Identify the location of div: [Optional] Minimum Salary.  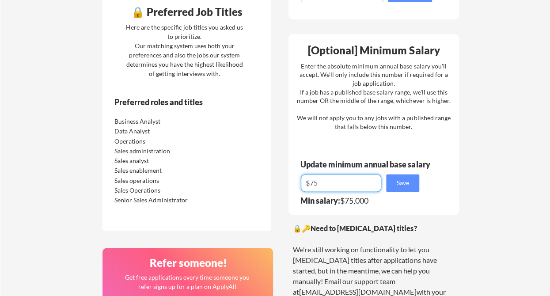
(374, 50).